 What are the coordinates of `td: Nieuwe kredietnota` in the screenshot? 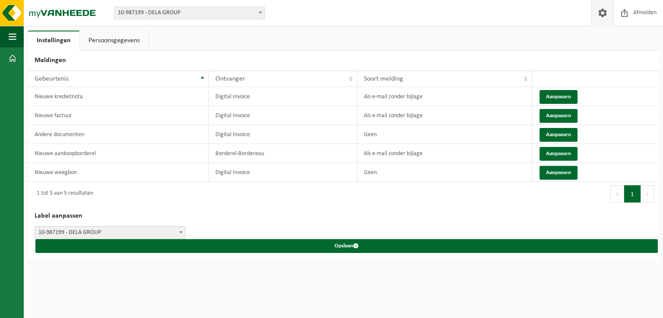 It's located at (118, 97).